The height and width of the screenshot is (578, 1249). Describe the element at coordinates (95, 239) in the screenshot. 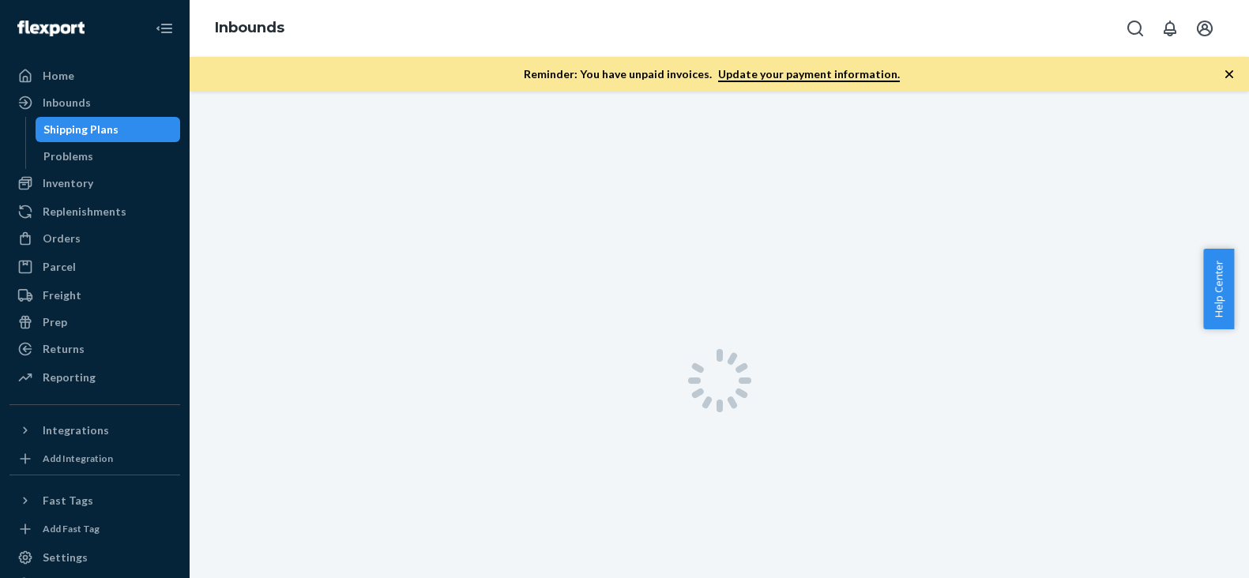

I see `a: Orders` at that location.